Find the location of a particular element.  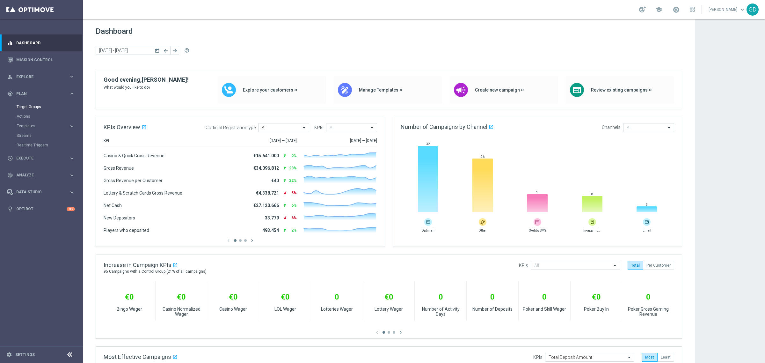

i: play_circle_outline is located at coordinates (10, 158).